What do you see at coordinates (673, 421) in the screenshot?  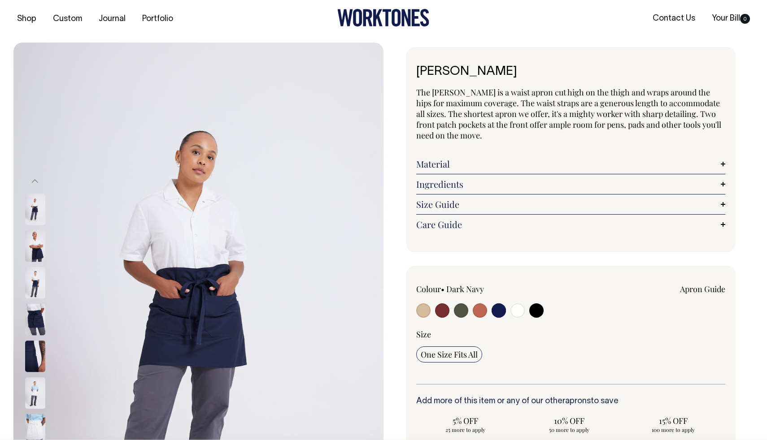 I see `span: 15% OFF` at bounding box center [673, 421].